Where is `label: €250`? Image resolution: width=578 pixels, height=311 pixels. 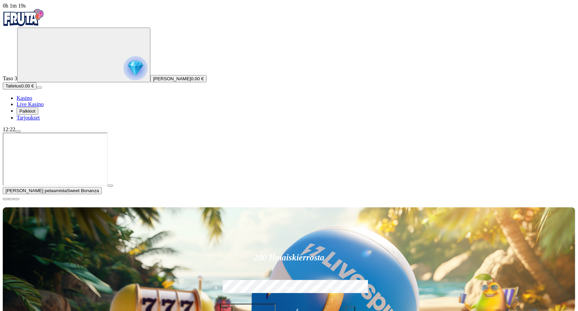 label: €250 is located at coordinates (335, 289).